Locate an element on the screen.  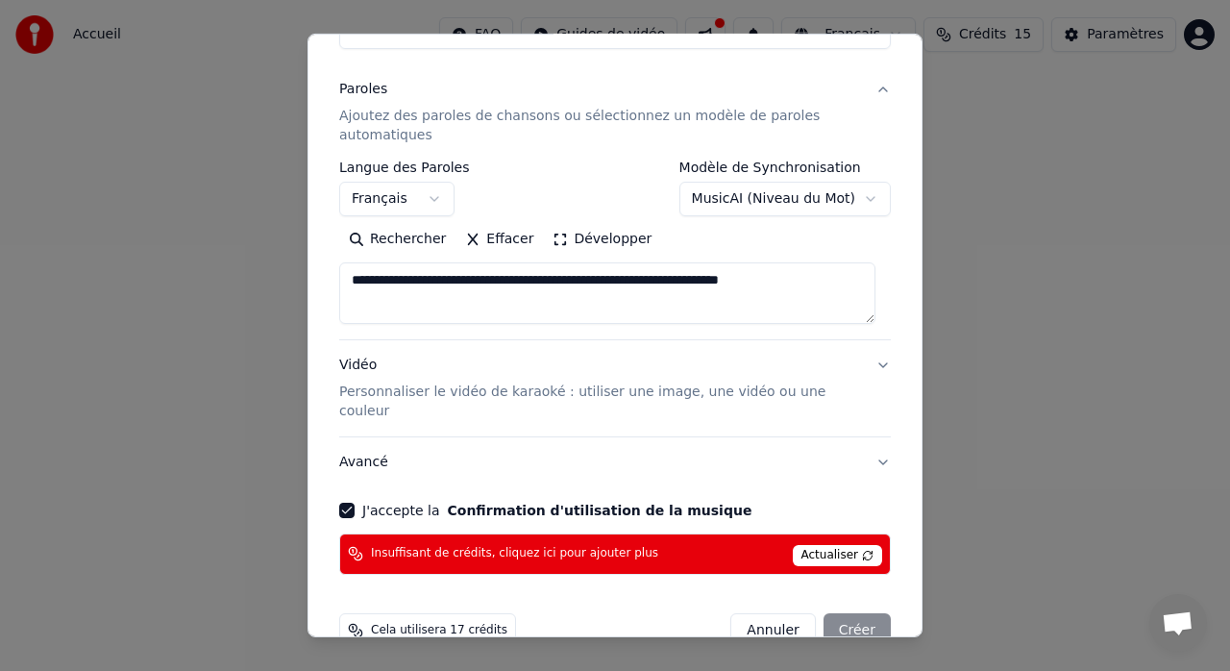
button: Effacer is located at coordinates (499, 239).